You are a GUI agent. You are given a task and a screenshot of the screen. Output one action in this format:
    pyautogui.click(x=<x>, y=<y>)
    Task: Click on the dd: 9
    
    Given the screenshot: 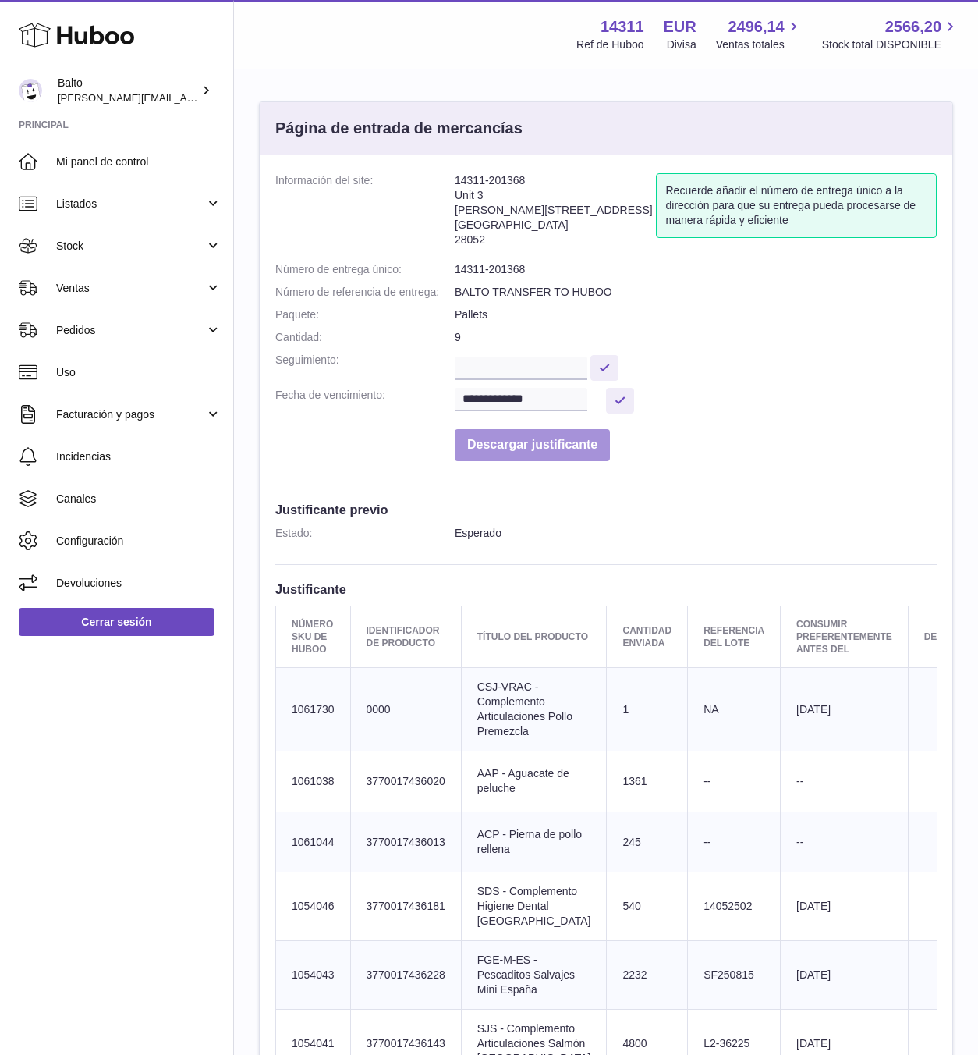 What is the action you would take?
    pyautogui.click(x=696, y=337)
    